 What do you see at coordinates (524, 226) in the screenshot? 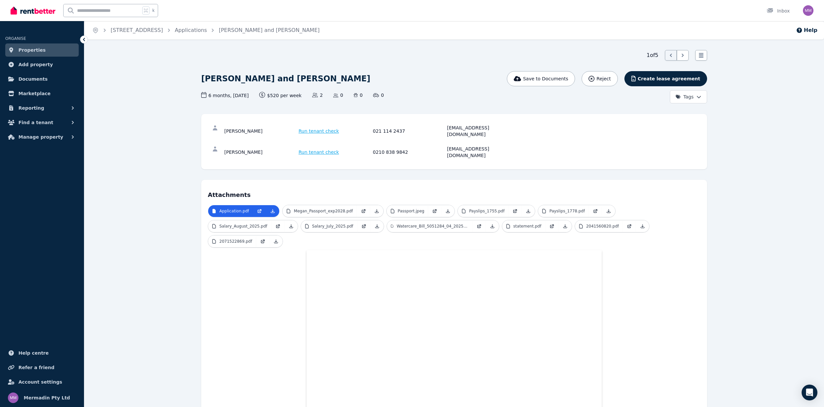
I see `a: statement.pdf` at bounding box center [524, 226].